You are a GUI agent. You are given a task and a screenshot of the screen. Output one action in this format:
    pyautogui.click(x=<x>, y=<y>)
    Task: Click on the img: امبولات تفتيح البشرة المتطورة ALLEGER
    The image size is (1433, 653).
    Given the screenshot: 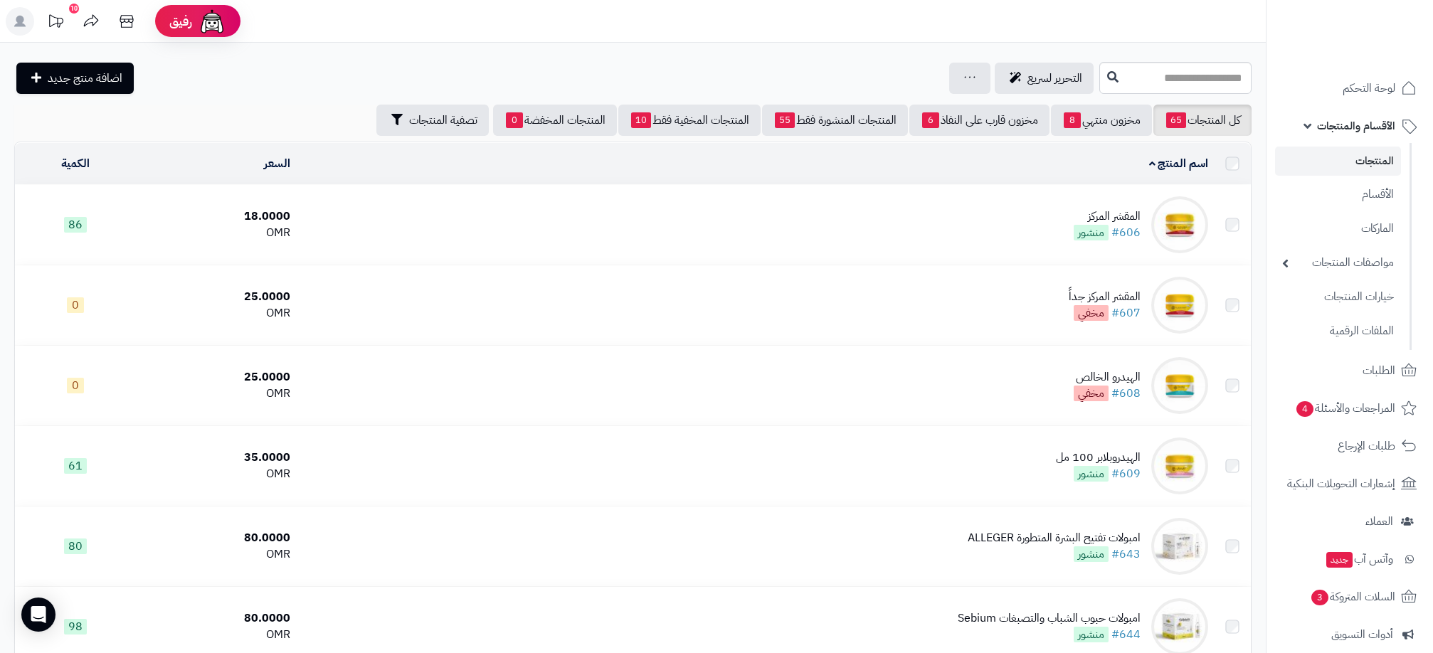 What is the action you would take?
    pyautogui.click(x=1180, y=547)
    